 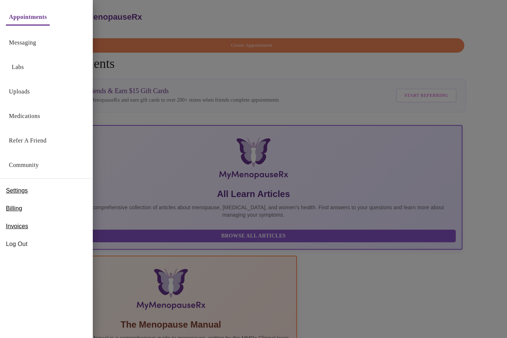 I want to click on a: Appointments, so click(x=28, y=17).